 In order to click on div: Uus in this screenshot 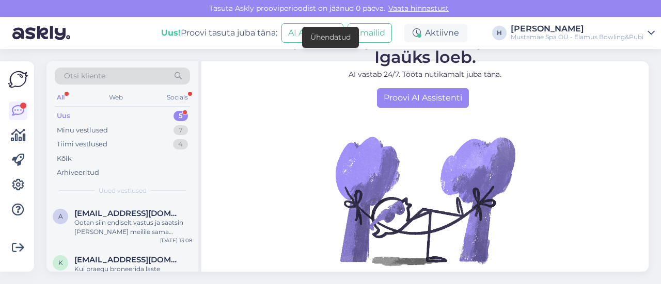, I will do `click(64, 116)`.